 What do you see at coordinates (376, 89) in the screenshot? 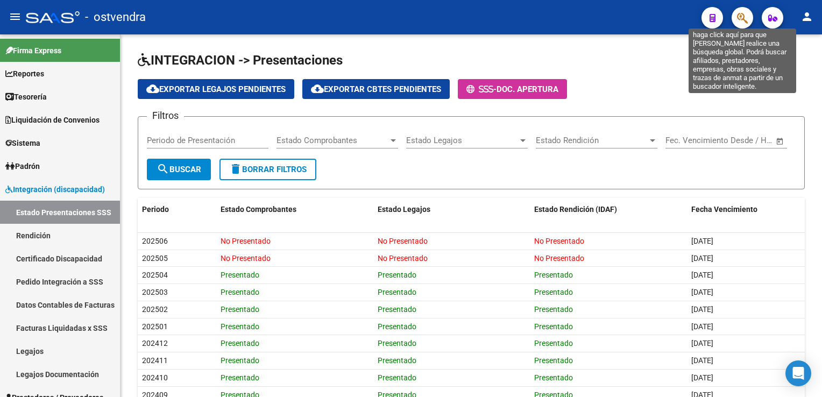
I see `span: Exportar Cbtes Pendientes` at bounding box center [376, 89].